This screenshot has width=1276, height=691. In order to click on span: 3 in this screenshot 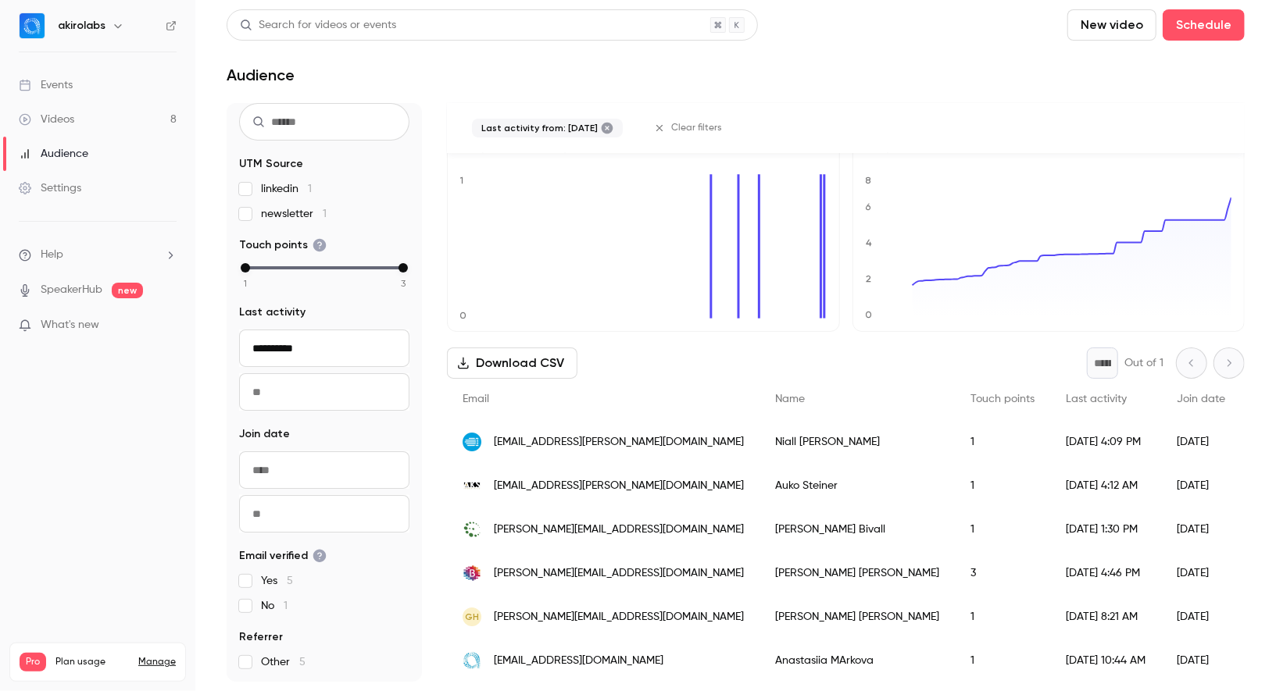, I will do `click(403, 284)`.